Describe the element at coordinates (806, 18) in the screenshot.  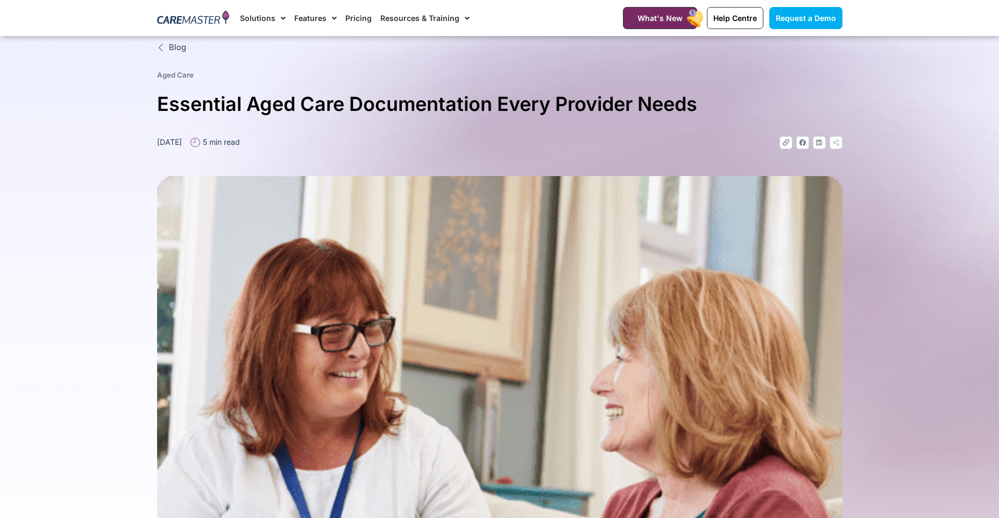
I see `span: Request a Demo` at that location.